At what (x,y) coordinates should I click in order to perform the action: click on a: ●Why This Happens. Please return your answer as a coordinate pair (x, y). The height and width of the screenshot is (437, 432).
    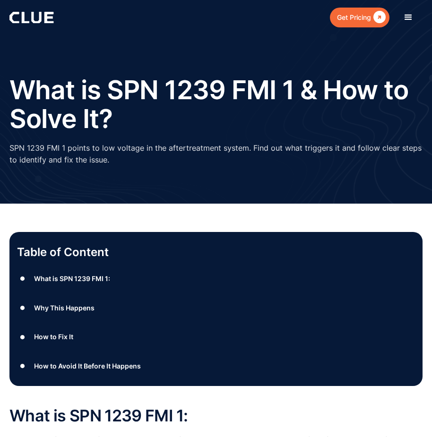
    Looking at the image, I should click on (216, 308).